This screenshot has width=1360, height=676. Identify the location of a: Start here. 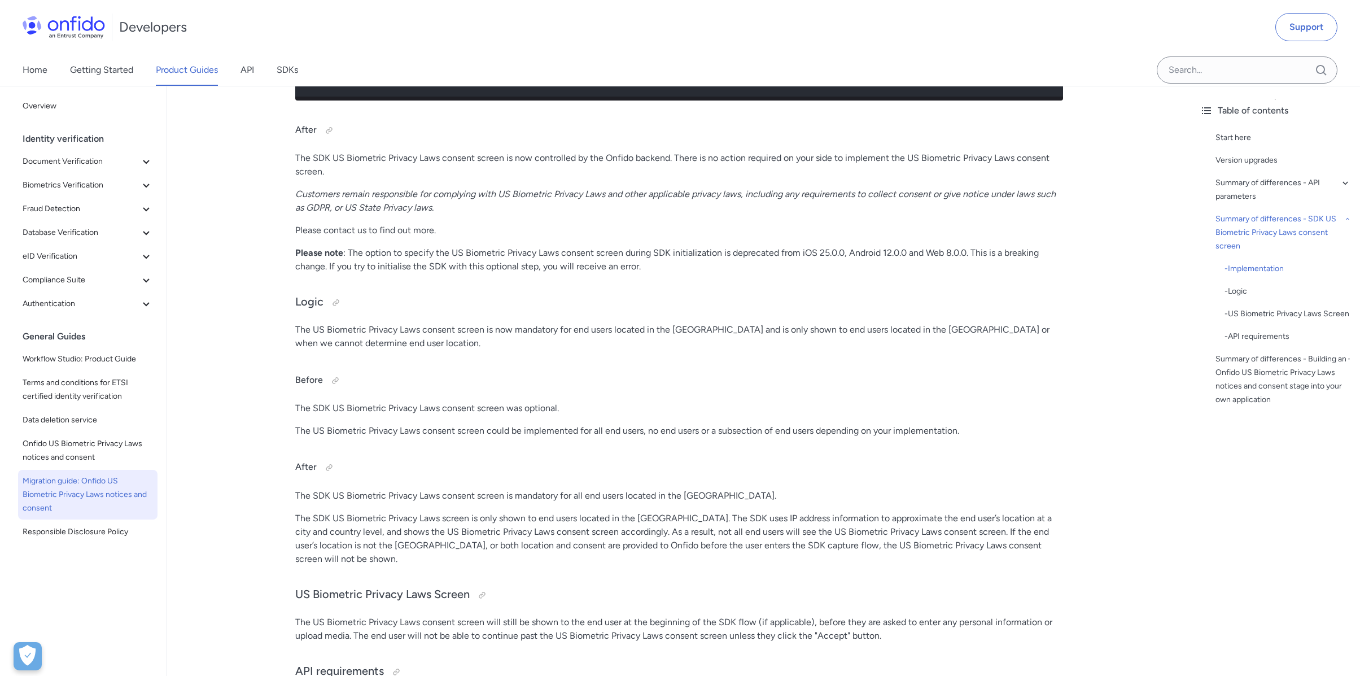
(1283, 138).